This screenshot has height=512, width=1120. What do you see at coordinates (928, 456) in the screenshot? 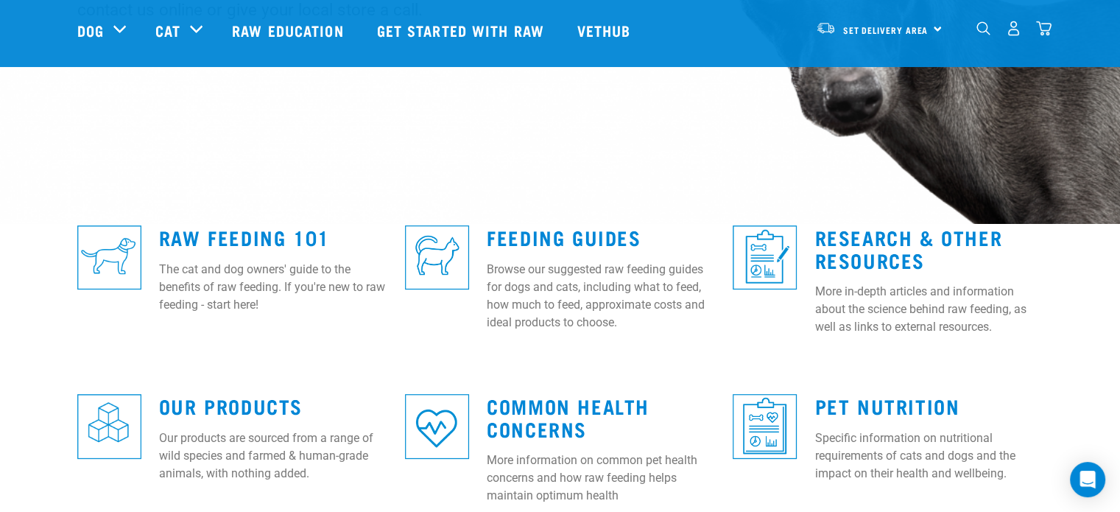
I see `p: Specific information on nutritional requirements of cats and dogs and the impact on their health ...` at bounding box center [928, 456].